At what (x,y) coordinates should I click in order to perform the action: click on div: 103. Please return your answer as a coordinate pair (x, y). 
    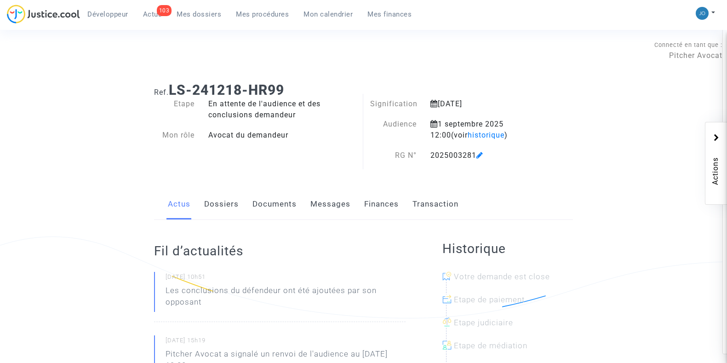
    Looking at the image, I should click on (164, 11).